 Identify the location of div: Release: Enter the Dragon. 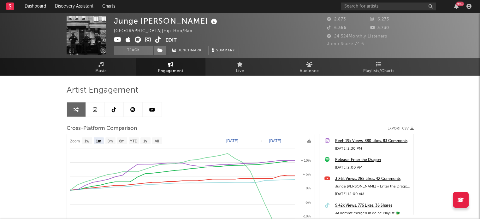
(373, 160).